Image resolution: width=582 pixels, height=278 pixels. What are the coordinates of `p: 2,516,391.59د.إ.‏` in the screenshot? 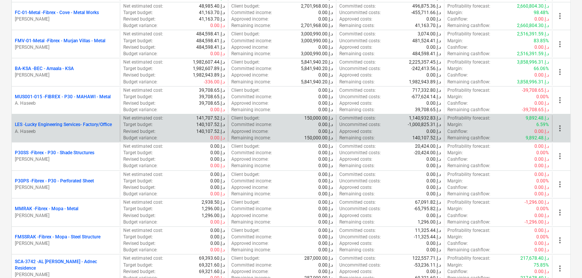 It's located at (533, 34).